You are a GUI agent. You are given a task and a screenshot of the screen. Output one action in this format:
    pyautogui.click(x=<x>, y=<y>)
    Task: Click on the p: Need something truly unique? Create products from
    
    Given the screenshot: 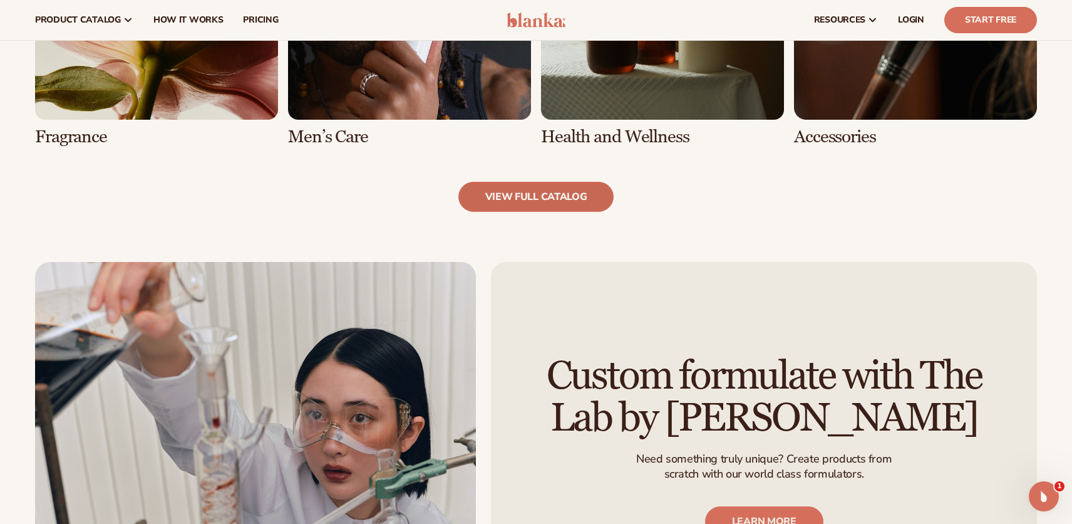 What is the action you would take?
    pyautogui.click(x=764, y=459)
    